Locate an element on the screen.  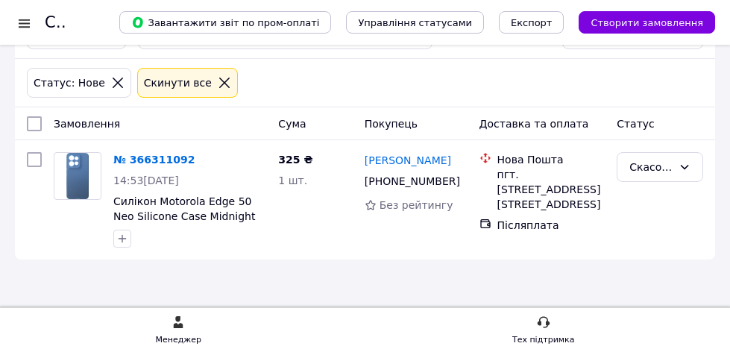
span: Статус is located at coordinates (635, 124).